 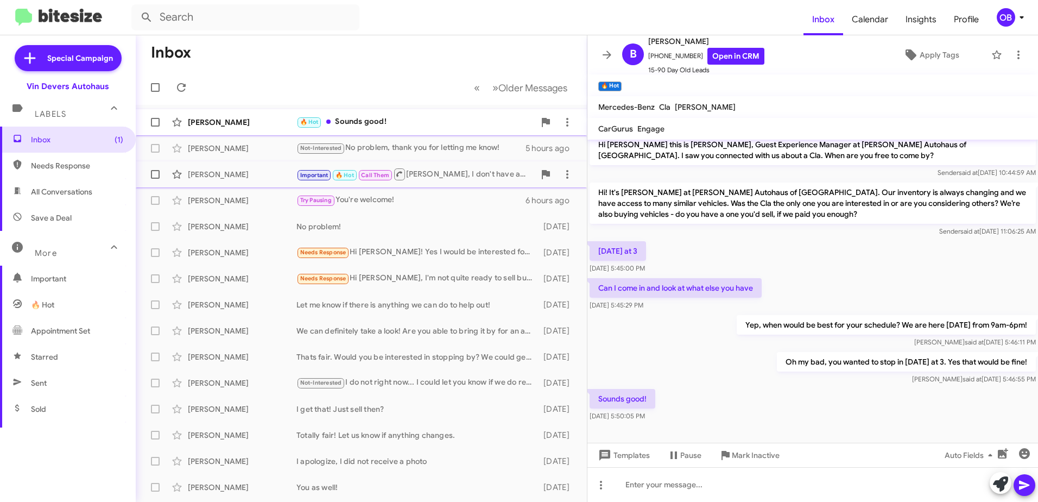 What do you see at coordinates (417, 487) in the screenshot?
I see `div: You as well!` at bounding box center [417, 487].